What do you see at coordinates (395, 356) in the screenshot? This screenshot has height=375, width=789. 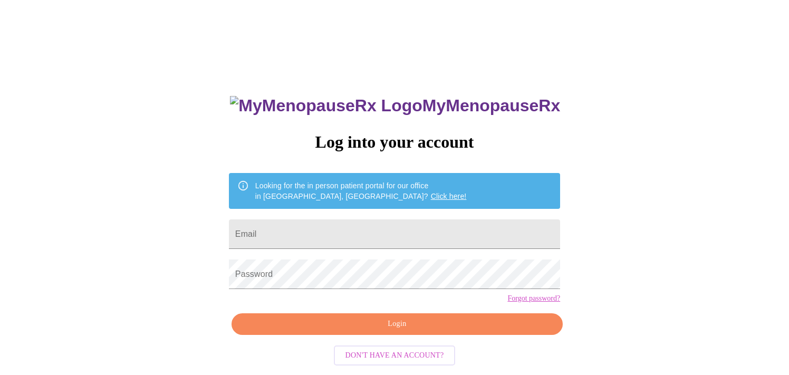 I see `span: Don't have an account?` at bounding box center [395, 356].